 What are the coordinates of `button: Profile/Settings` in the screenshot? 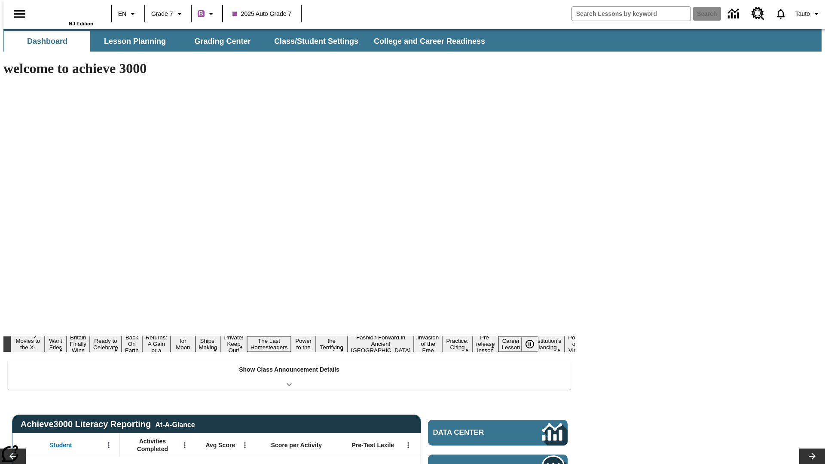 It's located at (808, 14).